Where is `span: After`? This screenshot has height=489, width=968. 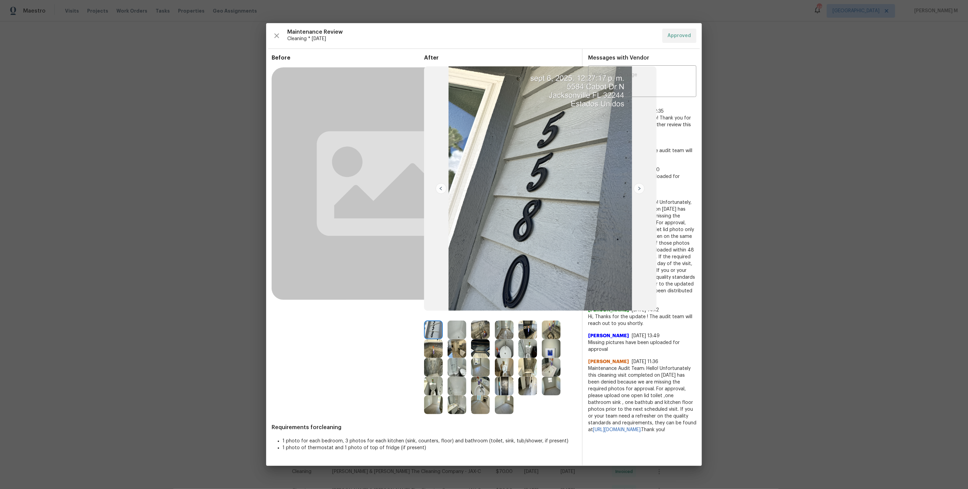
span: After is located at coordinates (500, 58).